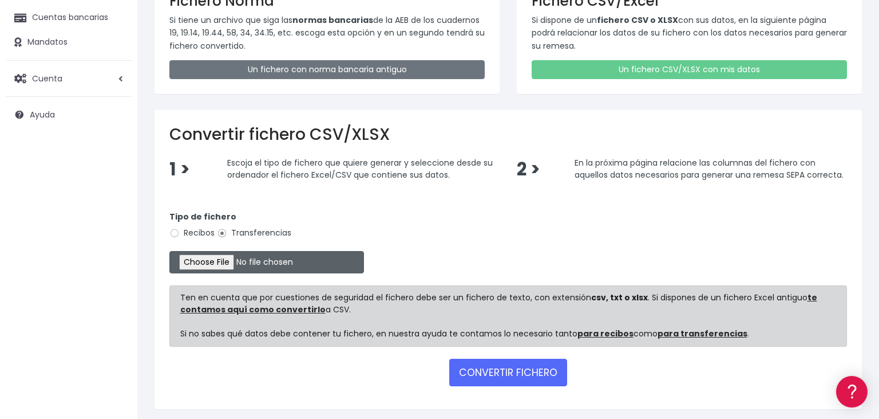 This screenshot has height=419, width=879. What do you see at coordinates (115, 189) in the screenshot?
I see `a: Videotutoriales` at bounding box center [115, 189].